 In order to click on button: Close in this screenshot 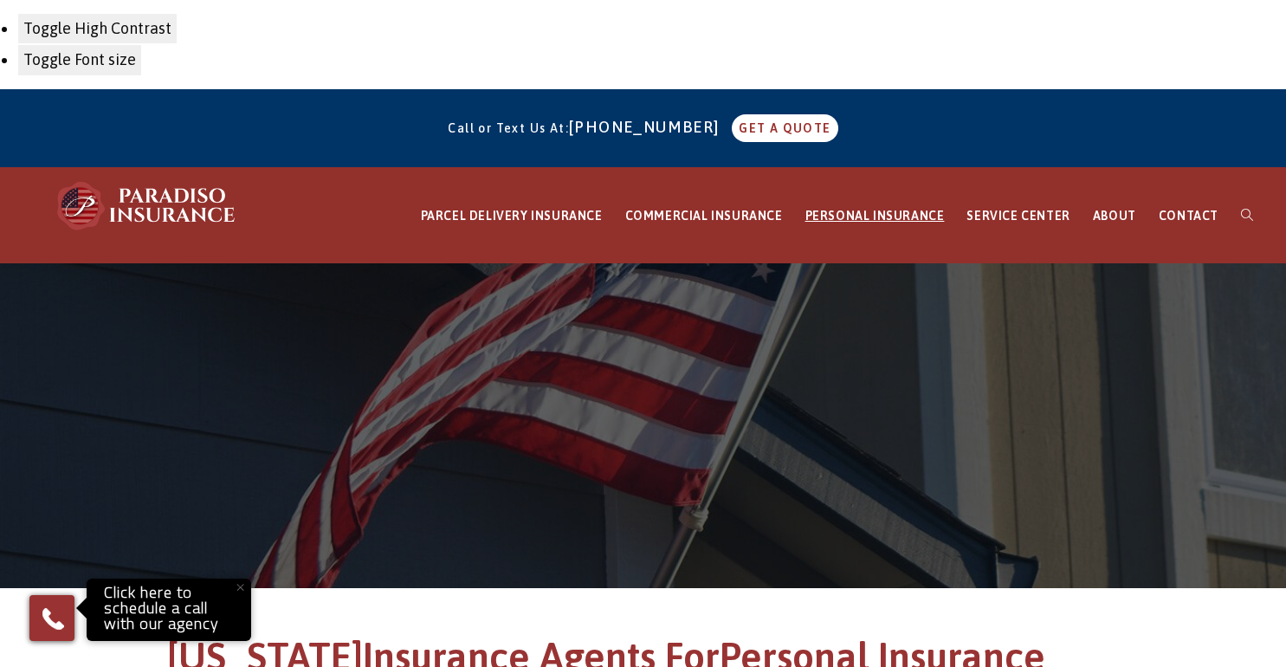, I will do `click(240, 587)`.